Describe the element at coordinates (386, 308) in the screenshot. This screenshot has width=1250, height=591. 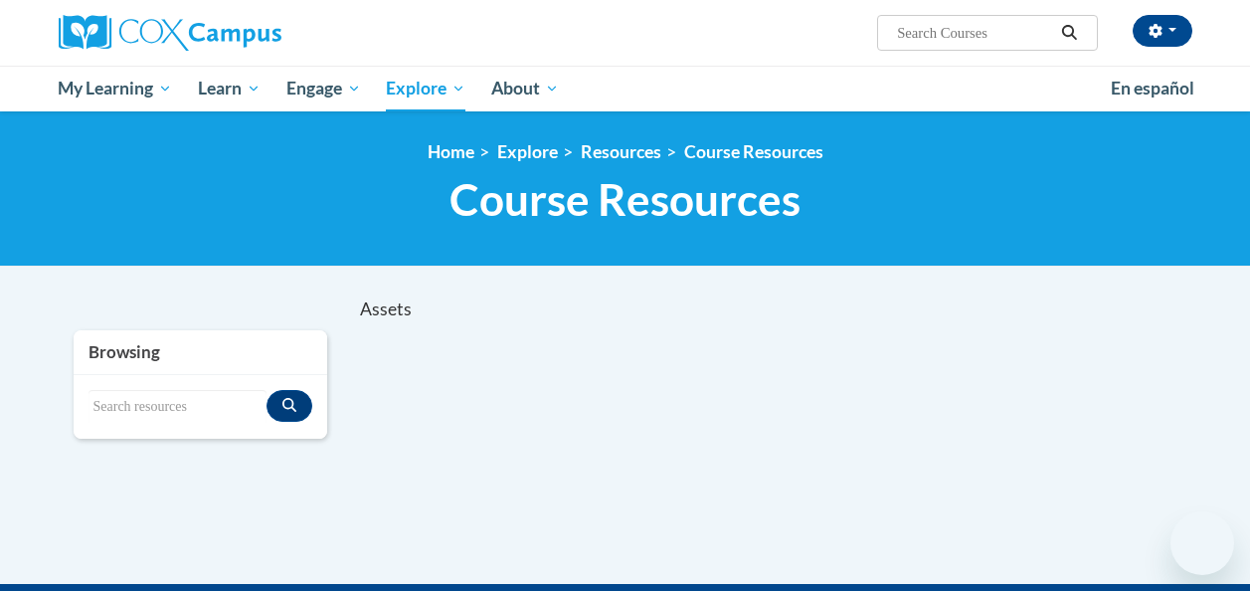
I see `span: Assets` at that location.